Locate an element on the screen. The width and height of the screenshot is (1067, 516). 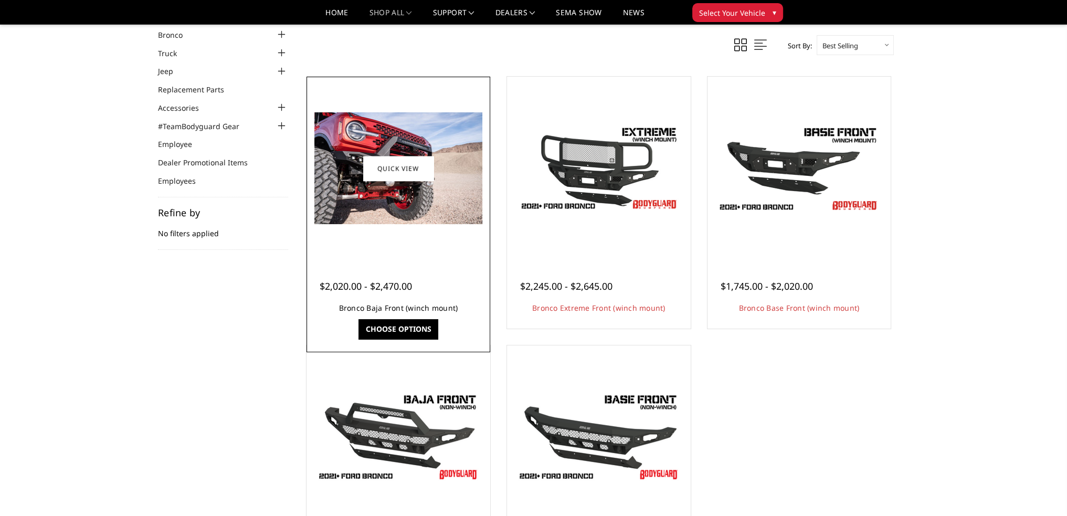
label: Sort By: is located at coordinates (797, 46).